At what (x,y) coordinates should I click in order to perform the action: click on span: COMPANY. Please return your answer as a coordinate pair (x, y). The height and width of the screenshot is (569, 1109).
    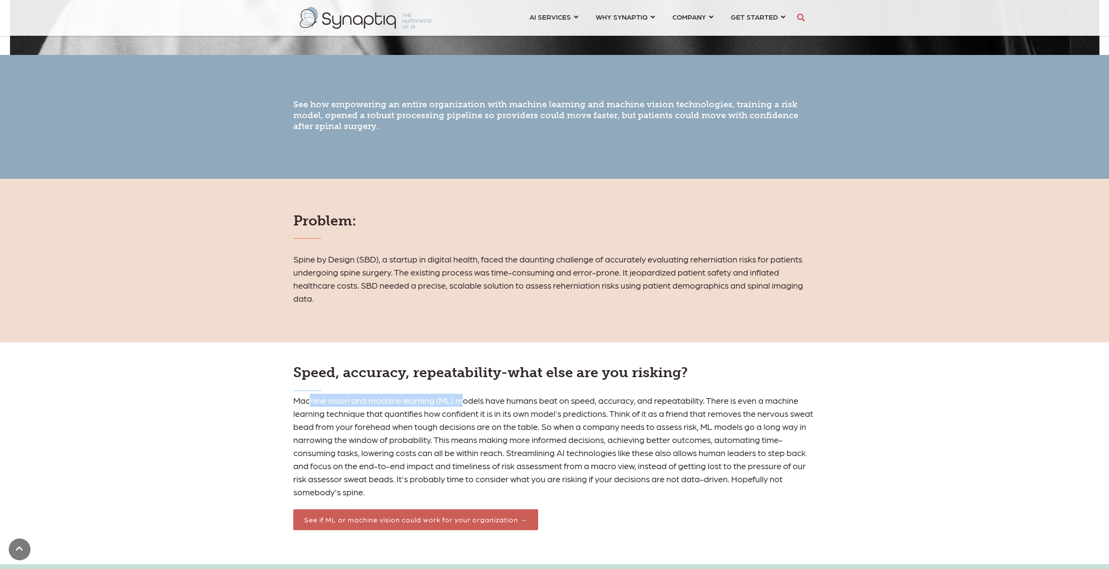
    Looking at the image, I should click on (689, 17).